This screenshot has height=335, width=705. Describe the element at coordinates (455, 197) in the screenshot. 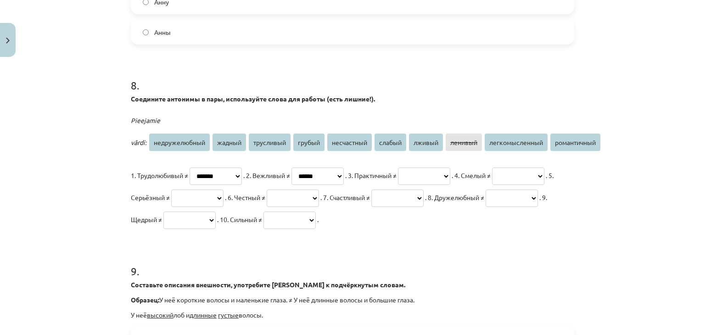

I see `span: . 8. Дружелюбный ≠` at that location.